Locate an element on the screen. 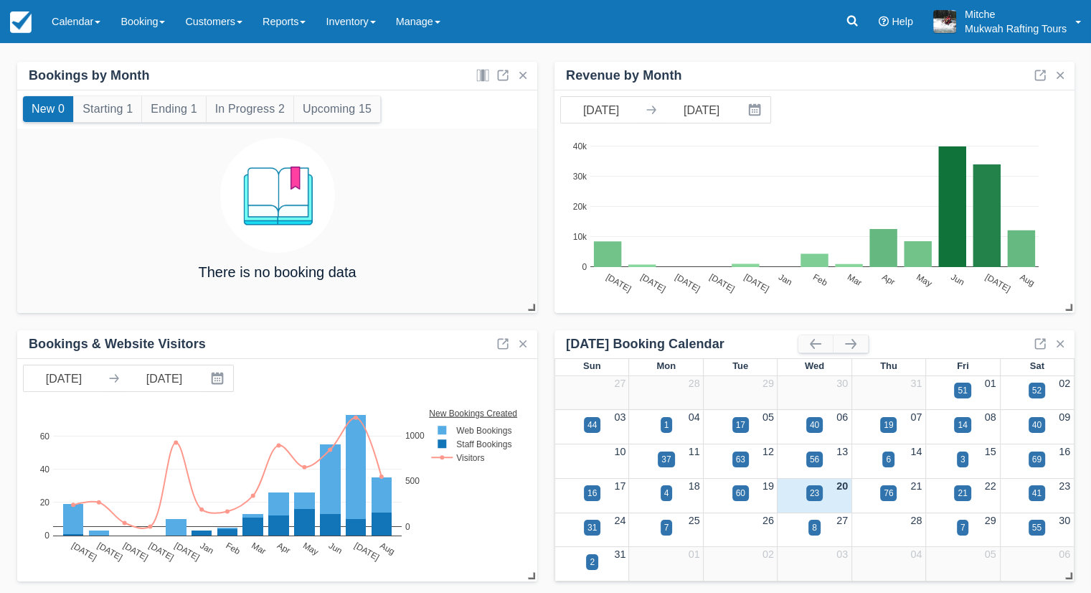 The height and width of the screenshot is (593, 1091). a: 15 is located at coordinates (991, 451).